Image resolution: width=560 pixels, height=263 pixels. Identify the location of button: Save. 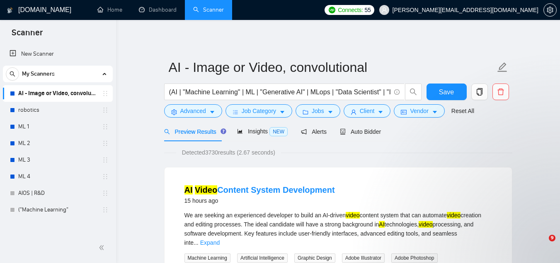
(447, 92).